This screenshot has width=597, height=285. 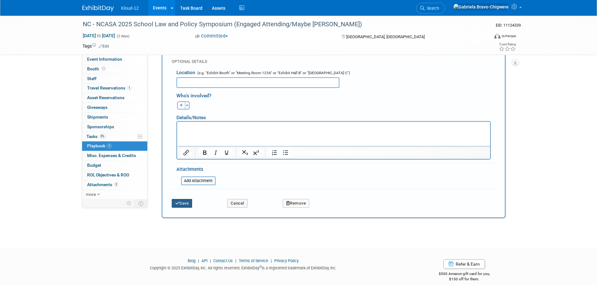 I want to click on span: 0%, so click(x=102, y=136).